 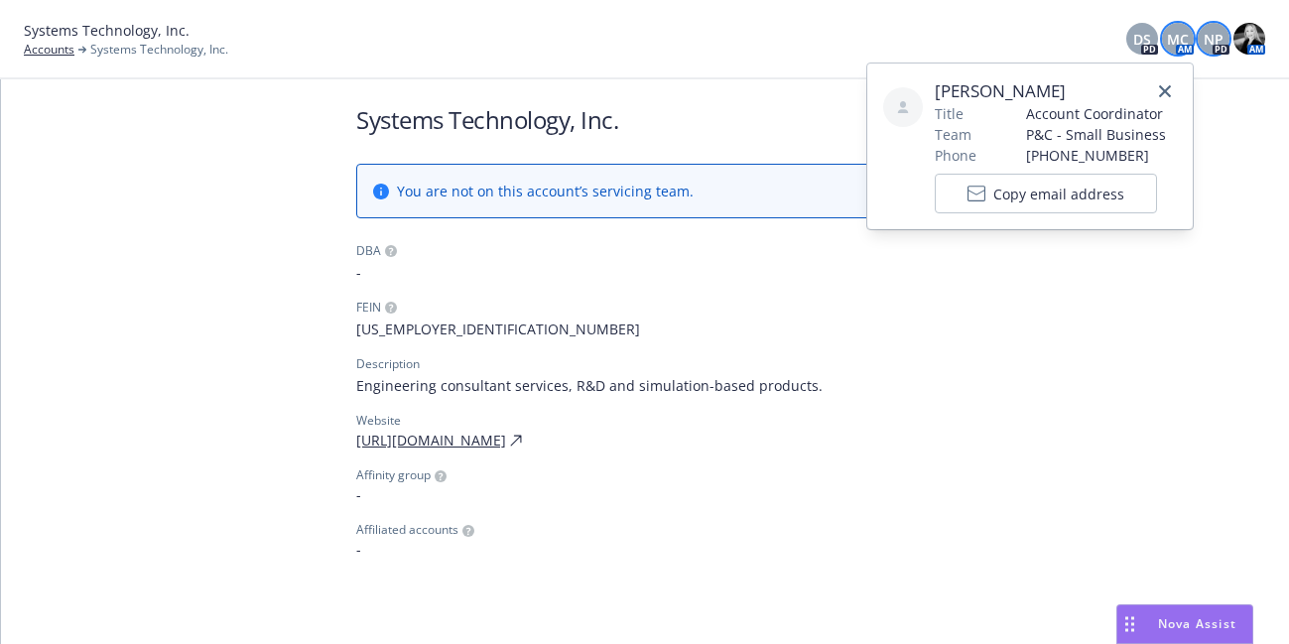 I want to click on span: P&C - Small Business, so click(x=1095, y=134).